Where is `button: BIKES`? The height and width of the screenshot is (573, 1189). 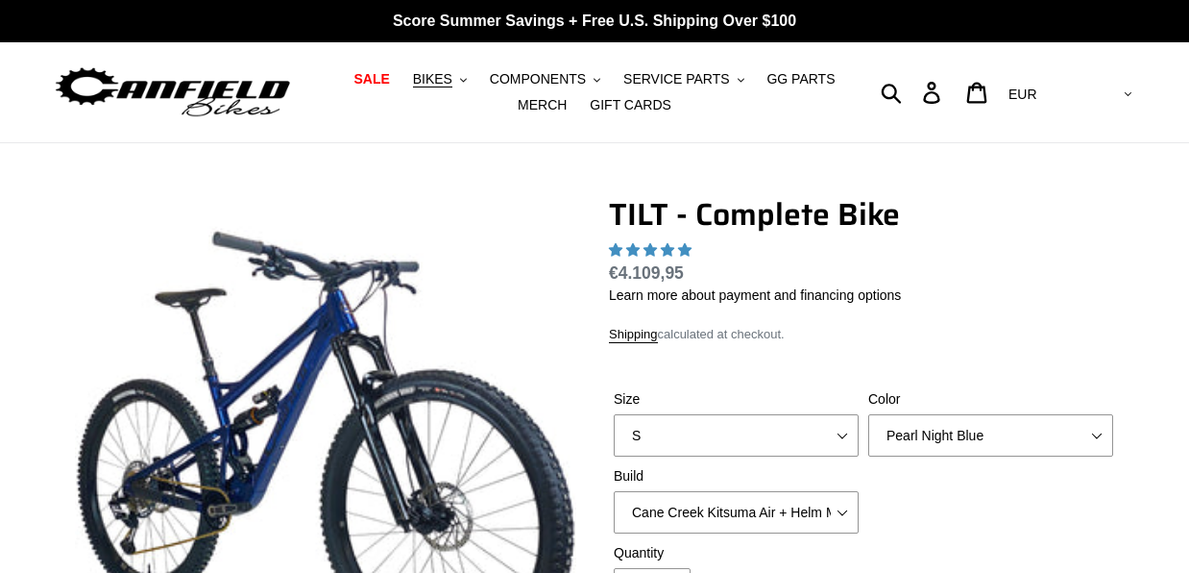 button: BIKES is located at coordinates (440, 79).